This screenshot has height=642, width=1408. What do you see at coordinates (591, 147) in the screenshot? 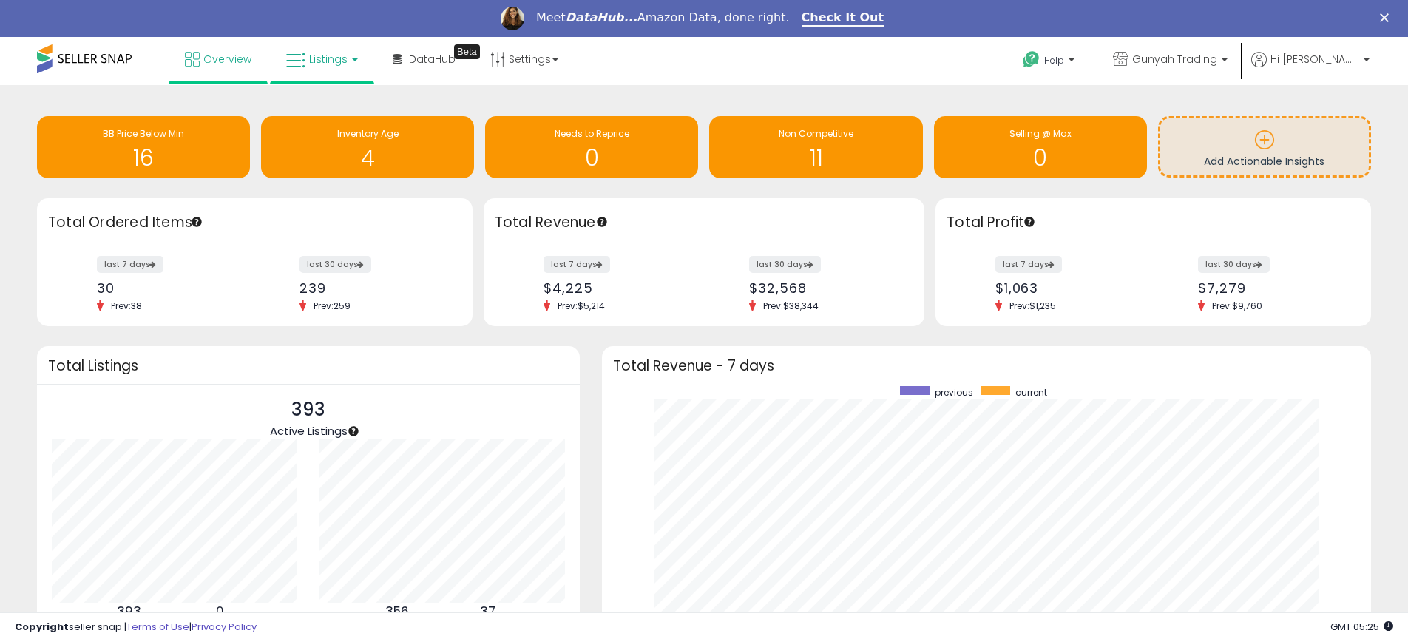
I see `a: Needs to Reprice 0` at bounding box center [591, 147].